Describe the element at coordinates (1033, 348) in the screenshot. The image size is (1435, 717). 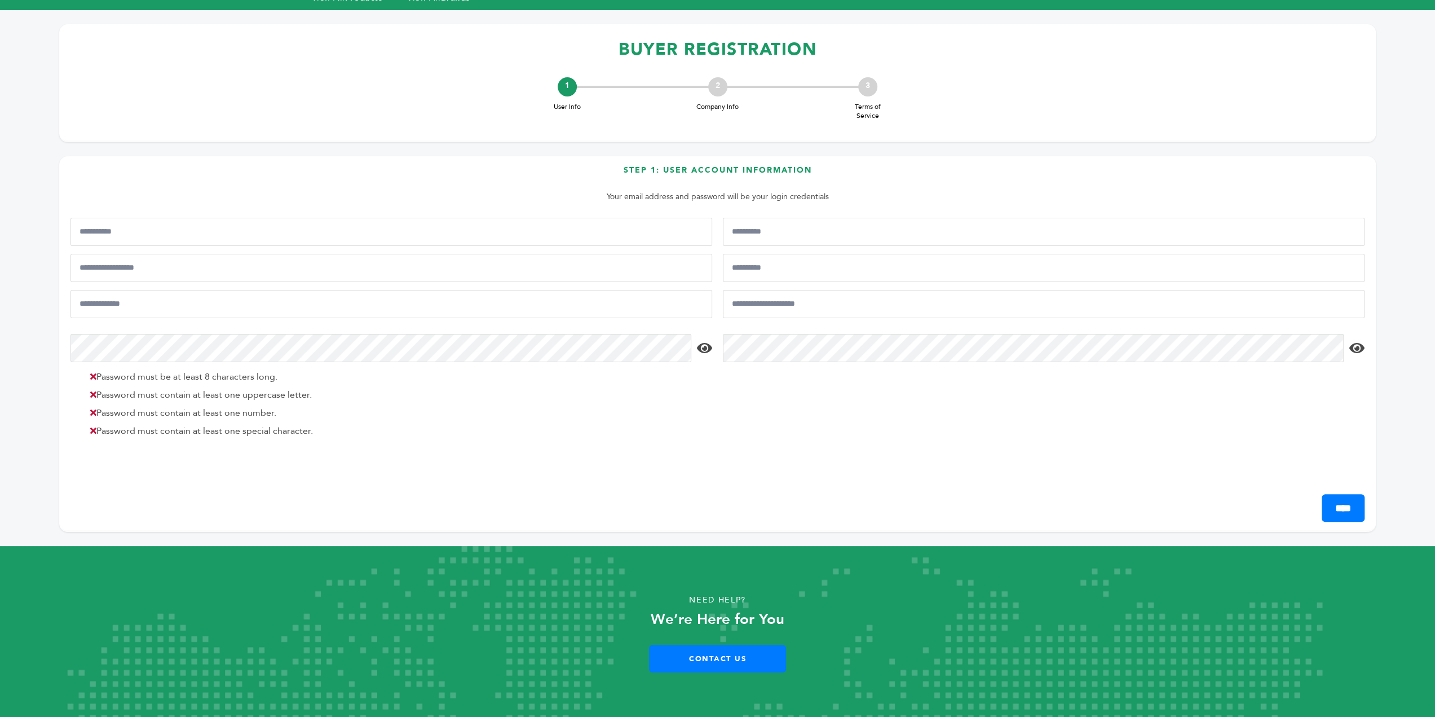
I see `input: Confirm Password*` at that location.